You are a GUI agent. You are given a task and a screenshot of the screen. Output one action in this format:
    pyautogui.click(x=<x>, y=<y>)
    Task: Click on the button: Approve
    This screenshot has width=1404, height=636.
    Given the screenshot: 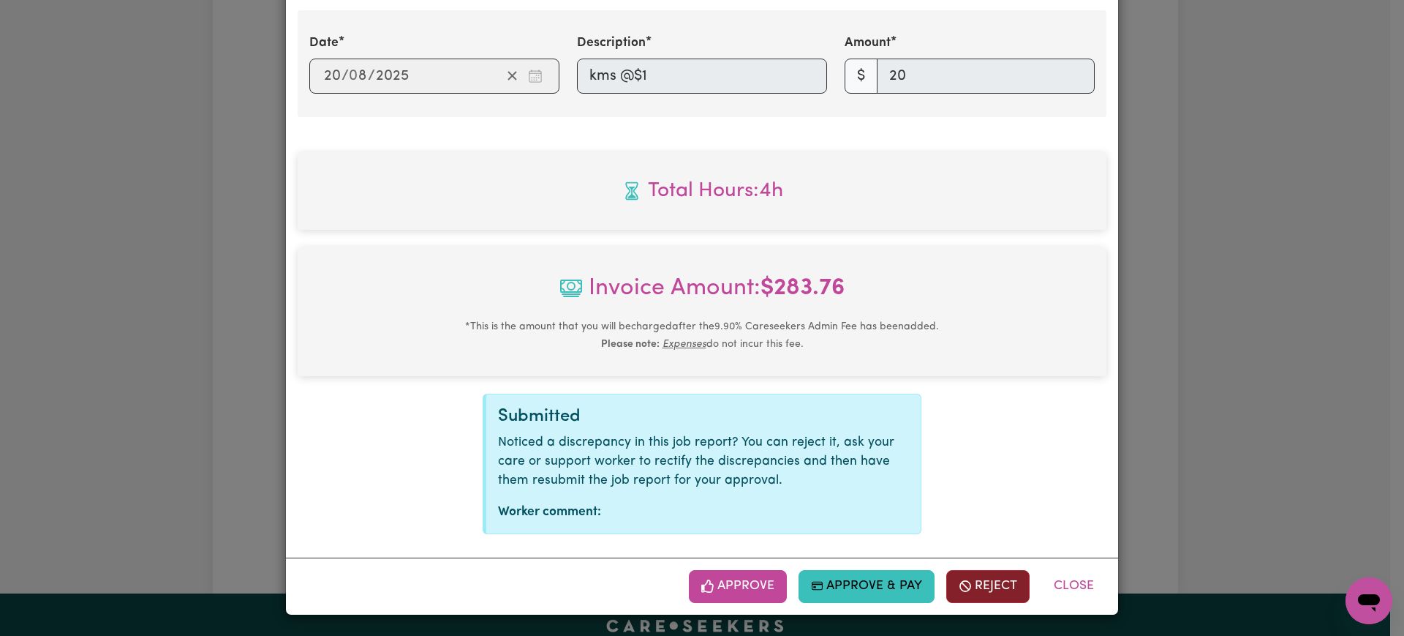 What is the action you would take?
    pyautogui.click(x=738, y=586)
    